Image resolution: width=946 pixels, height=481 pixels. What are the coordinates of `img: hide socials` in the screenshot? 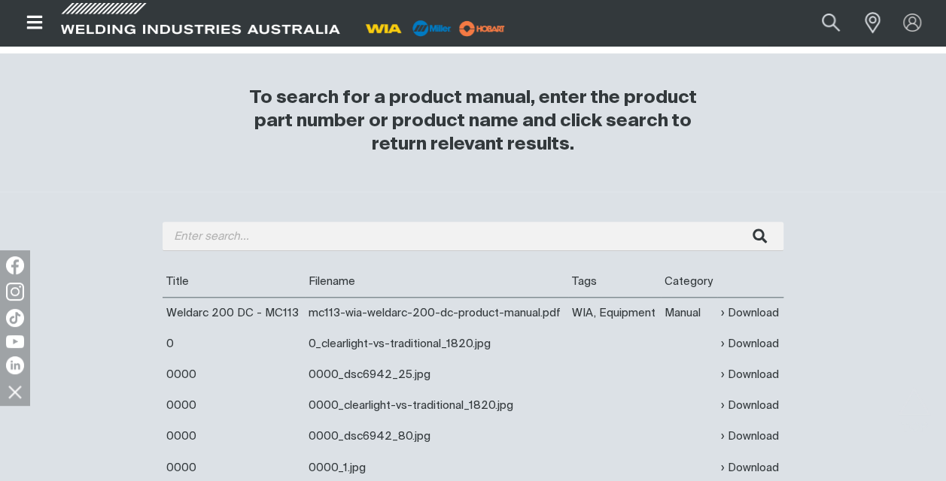 It's located at (15, 392).